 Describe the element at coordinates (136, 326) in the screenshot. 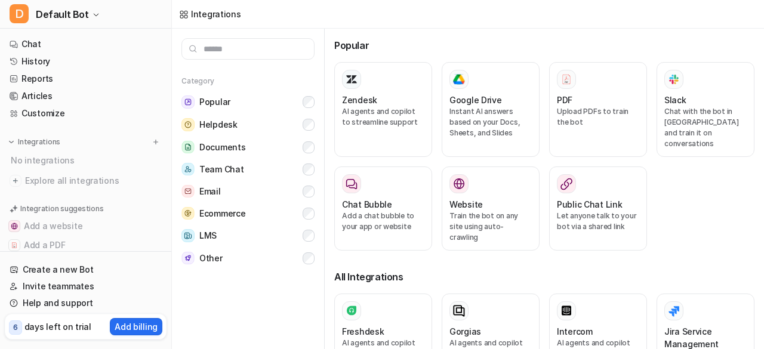

I see `p: Add billing` at that location.